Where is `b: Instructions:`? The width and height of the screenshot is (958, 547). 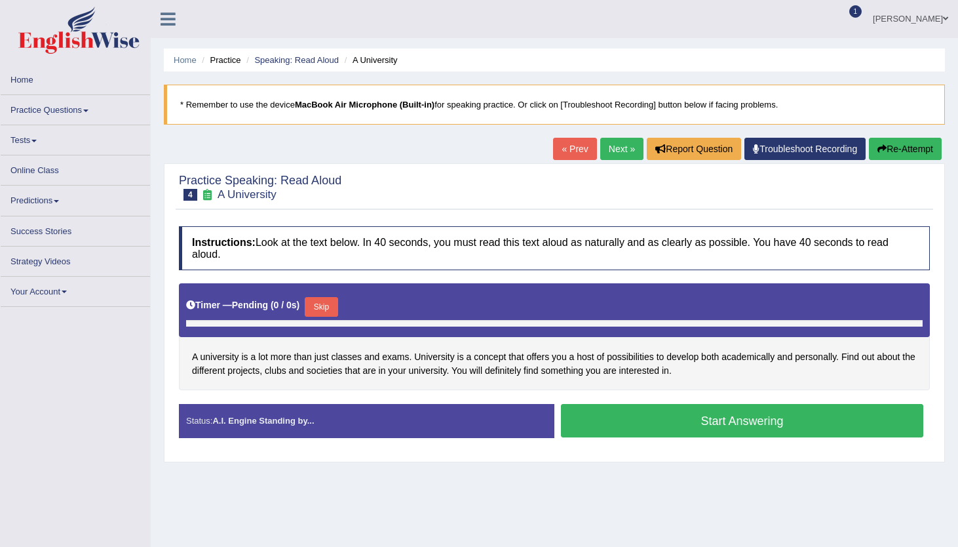 b: Instructions: is located at coordinates (224, 242).